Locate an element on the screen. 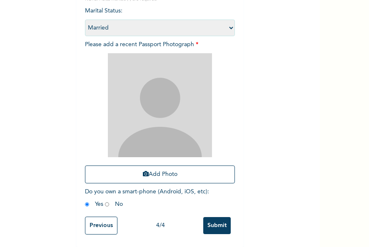 The height and width of the screenshot is (247, 369). span: Marital Status : is located at coordinates (160, 19).